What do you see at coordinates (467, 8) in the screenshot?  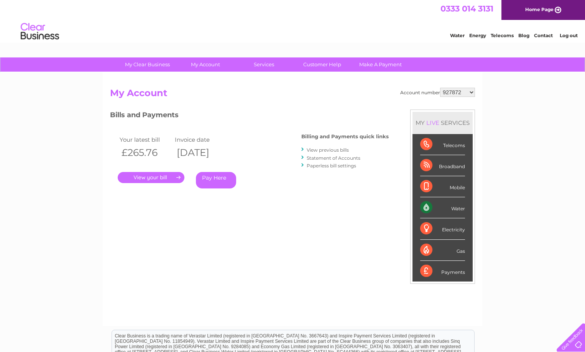 I see `span: 0333 014 3131` at bounding box center [467, 8].